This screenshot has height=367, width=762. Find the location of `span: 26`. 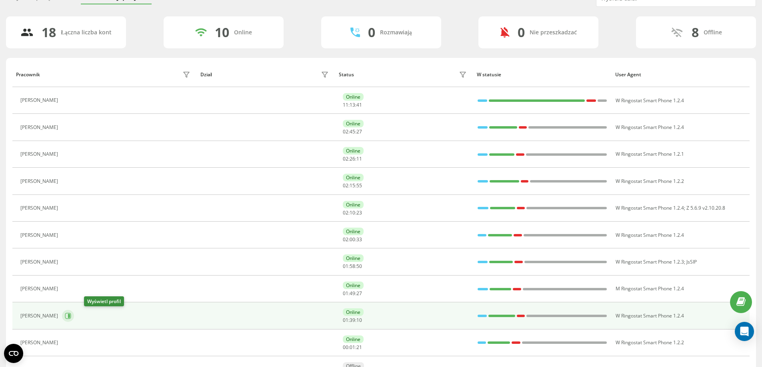

span: 26 is located at coordinates (352, 159).